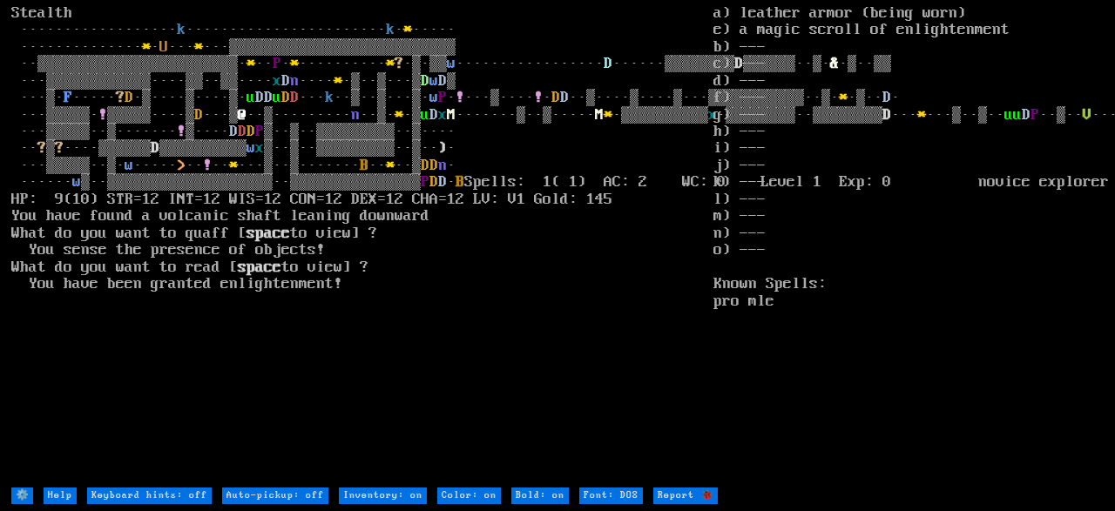 The image size is (1115, 511). I want to click on input: Color: on, so click(469, 496).